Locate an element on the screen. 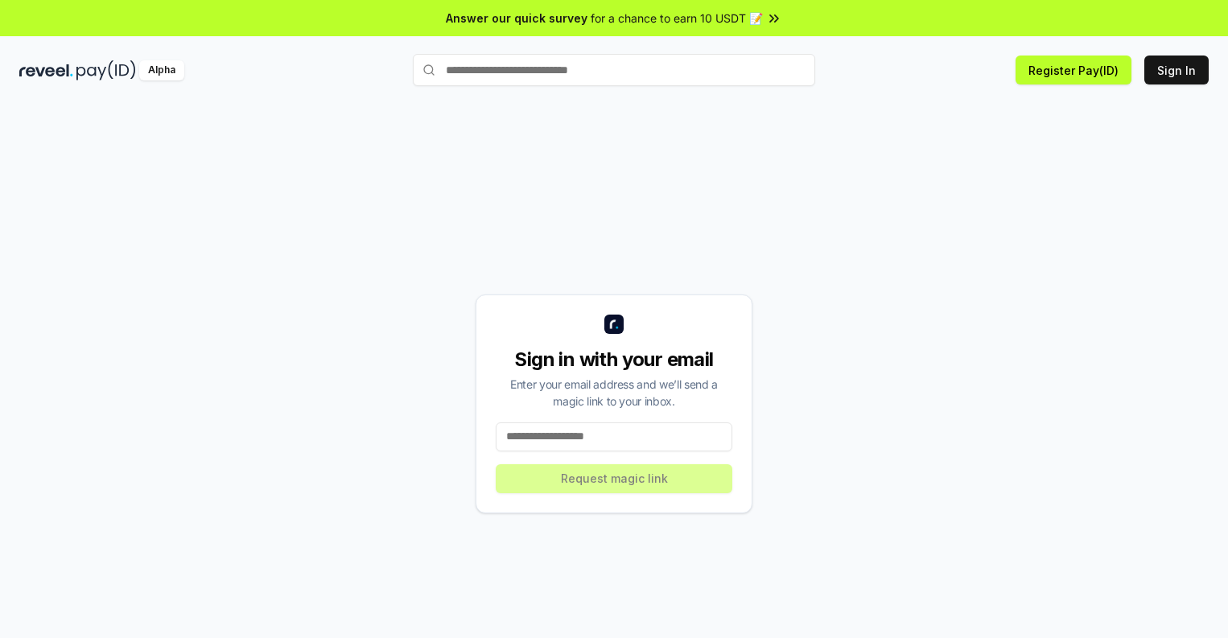 The width and height of the screenshot is (1228, 638). img: pay_id is located at coordinates (106, 70).